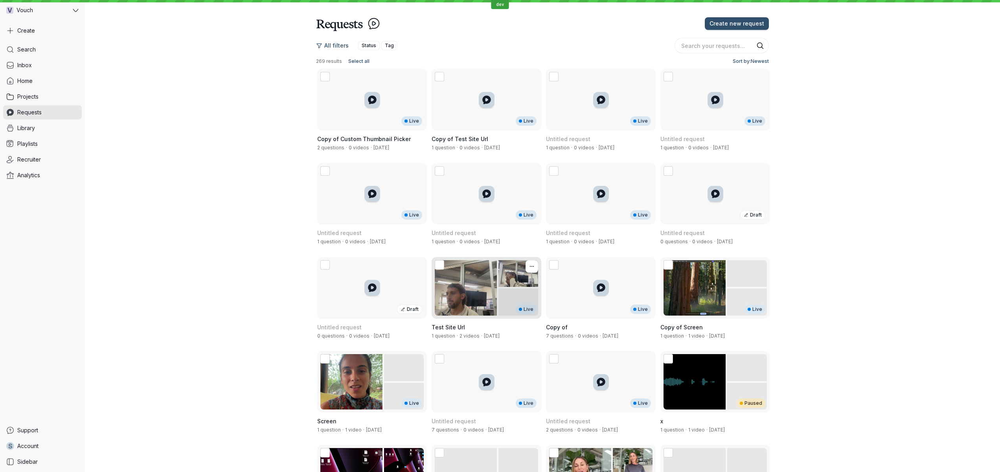 This screenshot has width=1000, height=472. I want to click on a: Sidebar, so click(42, 462).